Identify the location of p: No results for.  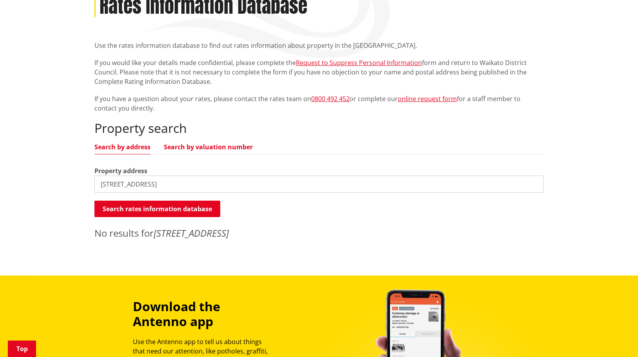
(319, 233).